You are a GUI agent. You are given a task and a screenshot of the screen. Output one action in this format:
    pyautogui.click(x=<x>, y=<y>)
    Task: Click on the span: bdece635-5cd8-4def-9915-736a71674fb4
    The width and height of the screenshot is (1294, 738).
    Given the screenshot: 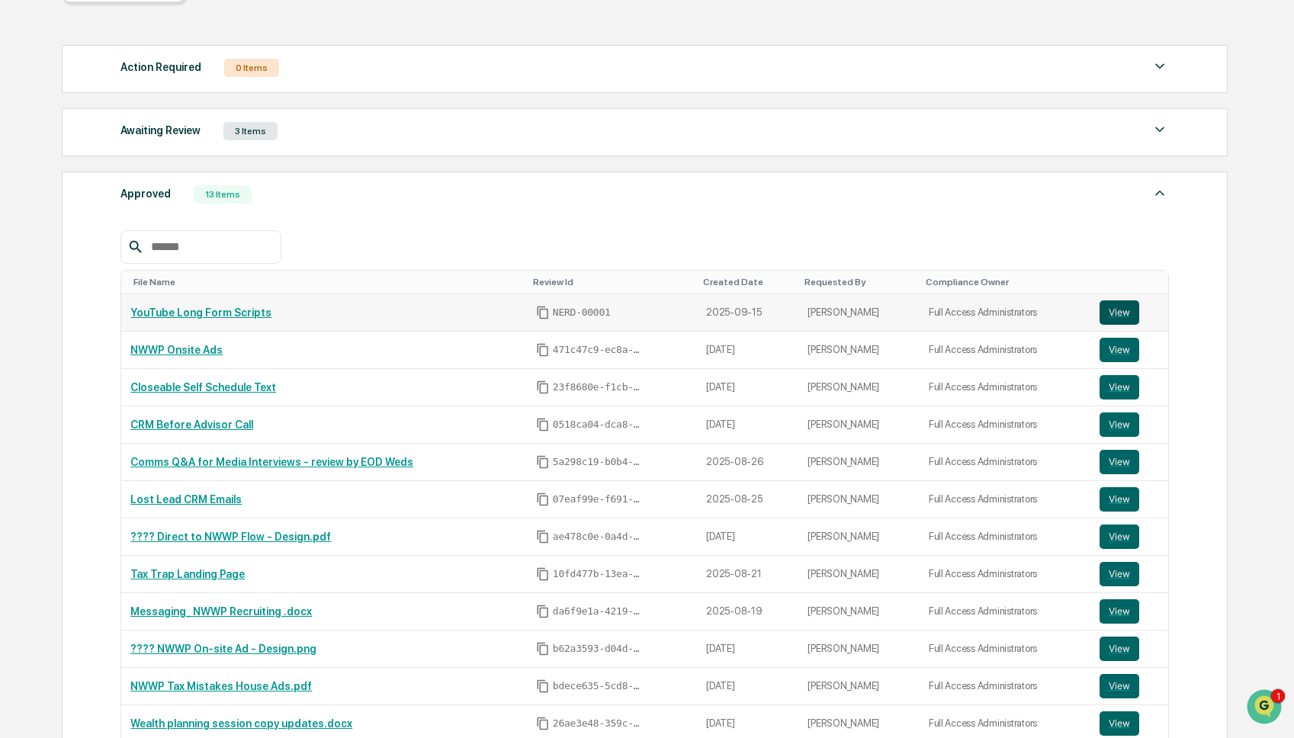 What is the action you would take?
    pyautogui.click(x=598, y=686)
    